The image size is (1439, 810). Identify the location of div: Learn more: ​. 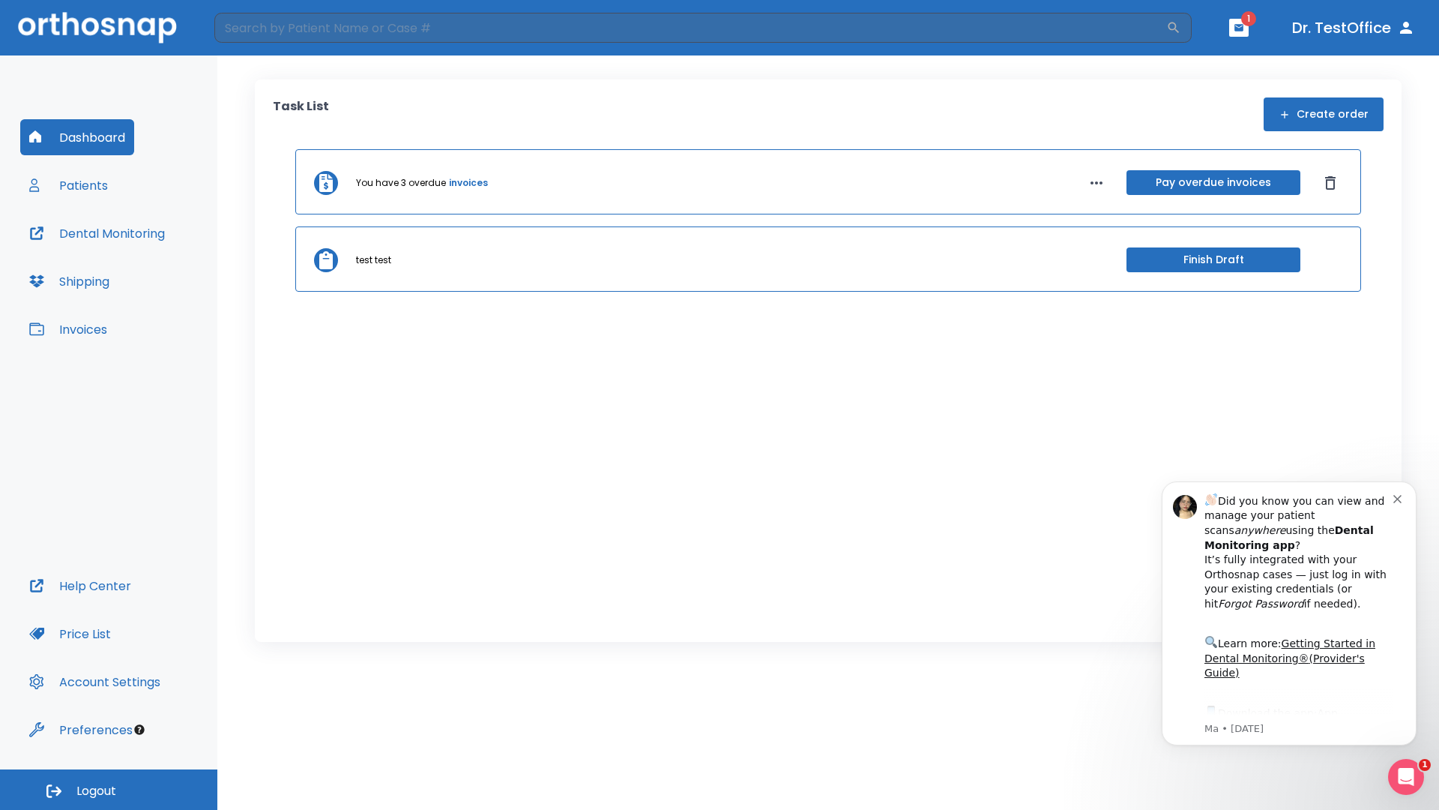
(160, 202).